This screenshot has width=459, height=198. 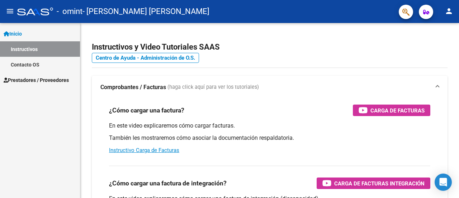 I want to click on button: Carga de Facturas Integración, so click(x=374, y=183).